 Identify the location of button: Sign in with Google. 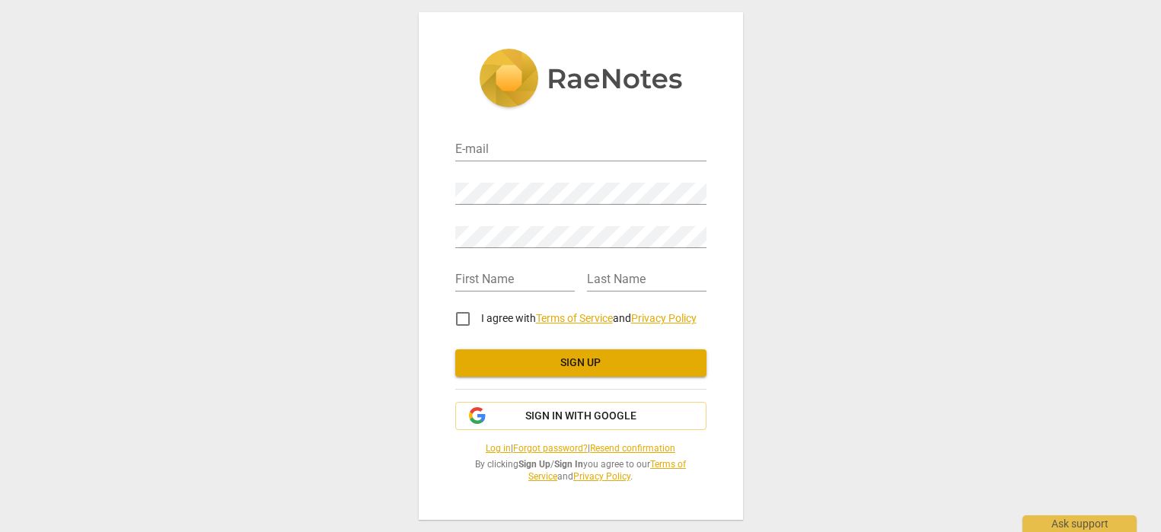
(581, 416).